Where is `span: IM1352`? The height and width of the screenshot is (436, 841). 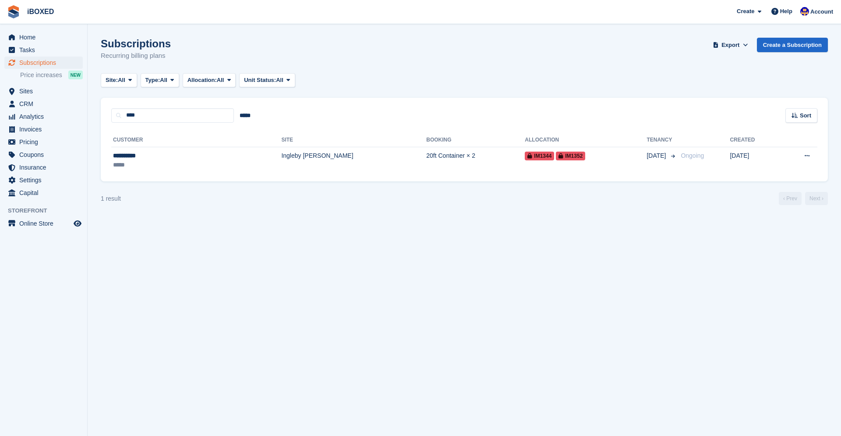 span: IM1352 is located at coordinates (570, 156).